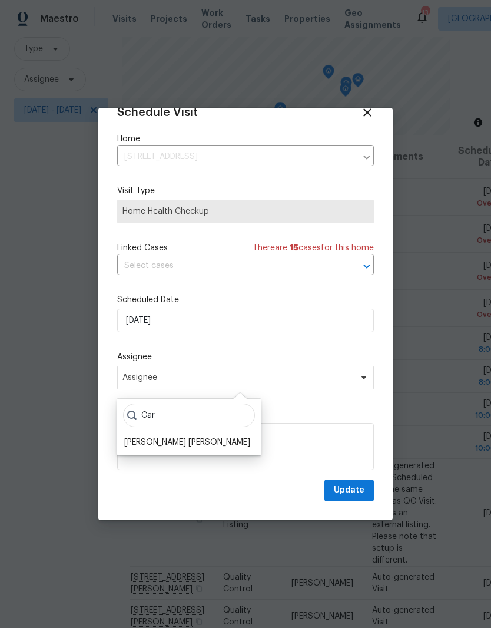 The width and height of the screenshot is (491, 628). I want to click on span: Schedule Visit, so click(157, 113).